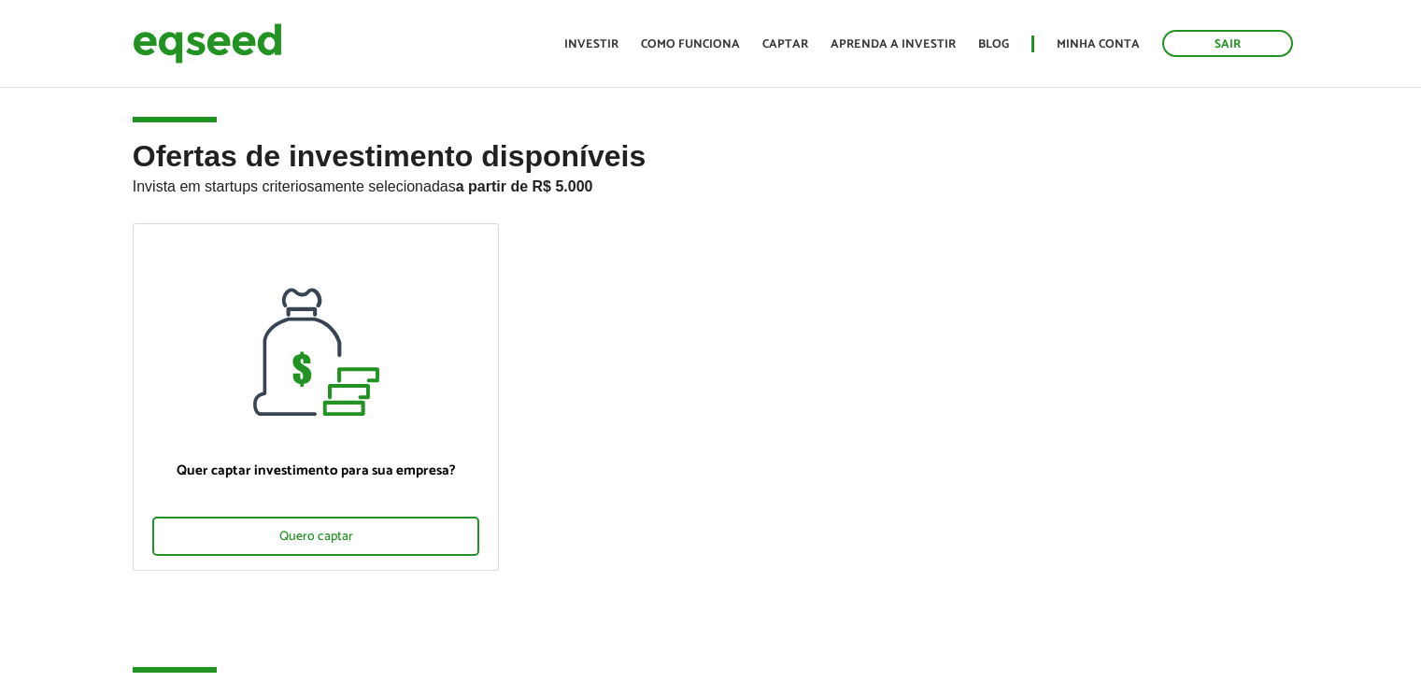 The image size is (1421, 682). I want to click on a: Captar, so click(785, 44).